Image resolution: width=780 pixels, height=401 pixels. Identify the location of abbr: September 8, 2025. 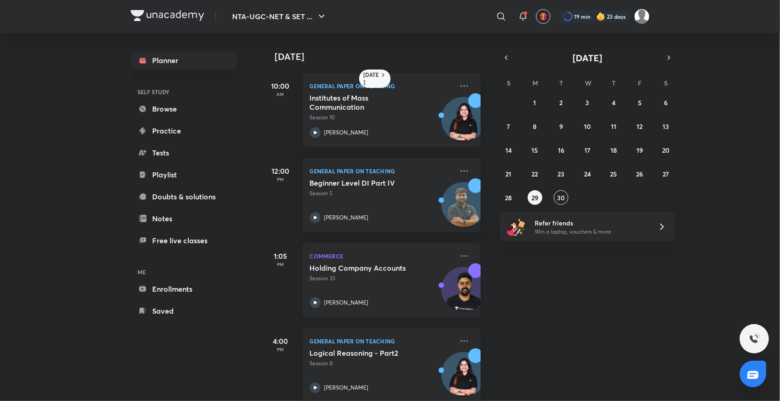
(535, 126).